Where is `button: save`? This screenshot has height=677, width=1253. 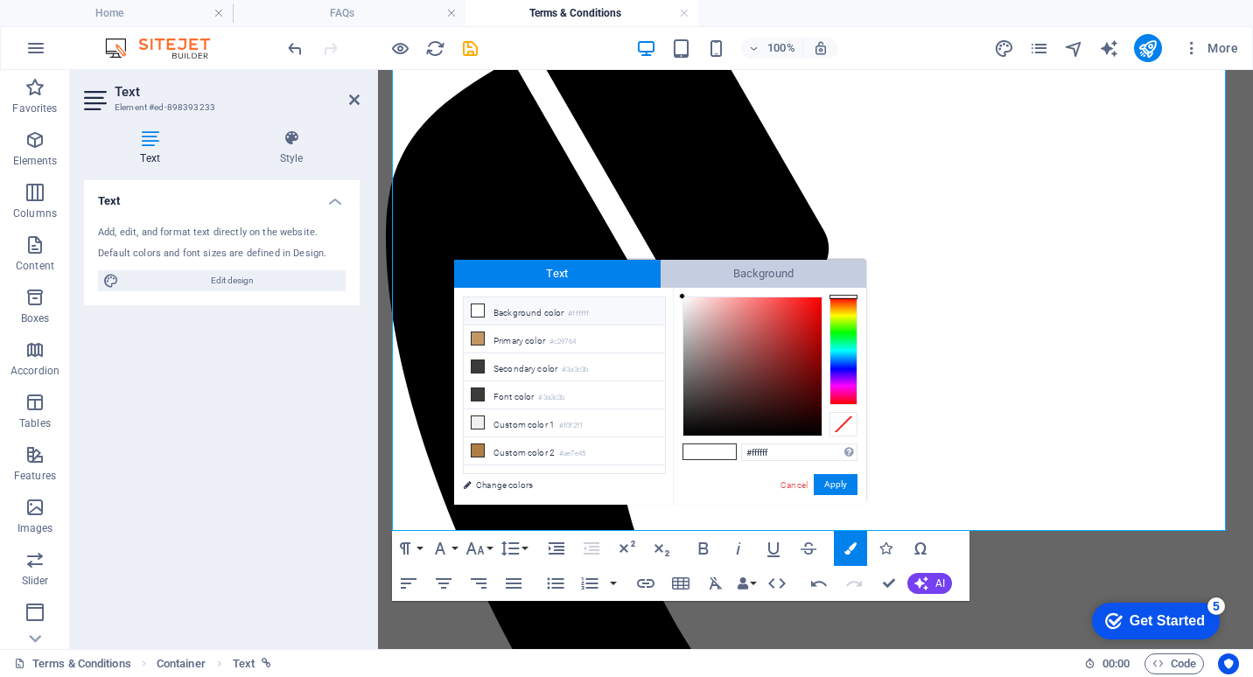 button: save is located at coordinates (470, 48).